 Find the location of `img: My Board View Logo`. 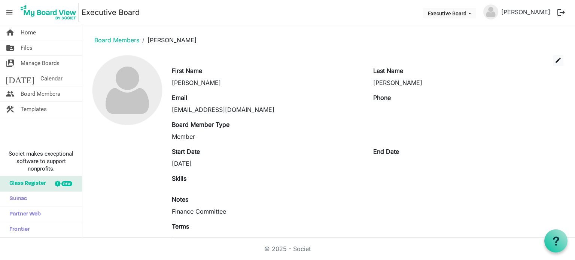

img: My Board View Logo is located at coordinates (48, 12).